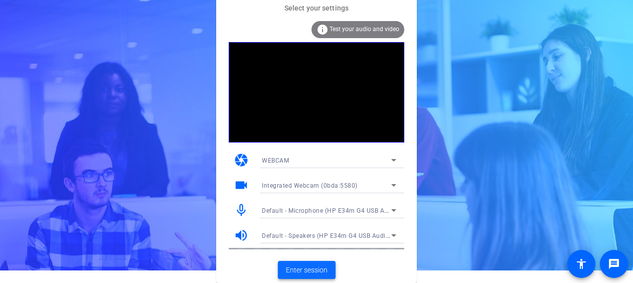 The height and width of the screenshot is (283, 633). What do you see at coordinates (349, 210) in the screenshot?
I see `span: Default - Microphone (HP E34m G4 USB Audio) (03f0:0487)` at bounding box center [349, 210].